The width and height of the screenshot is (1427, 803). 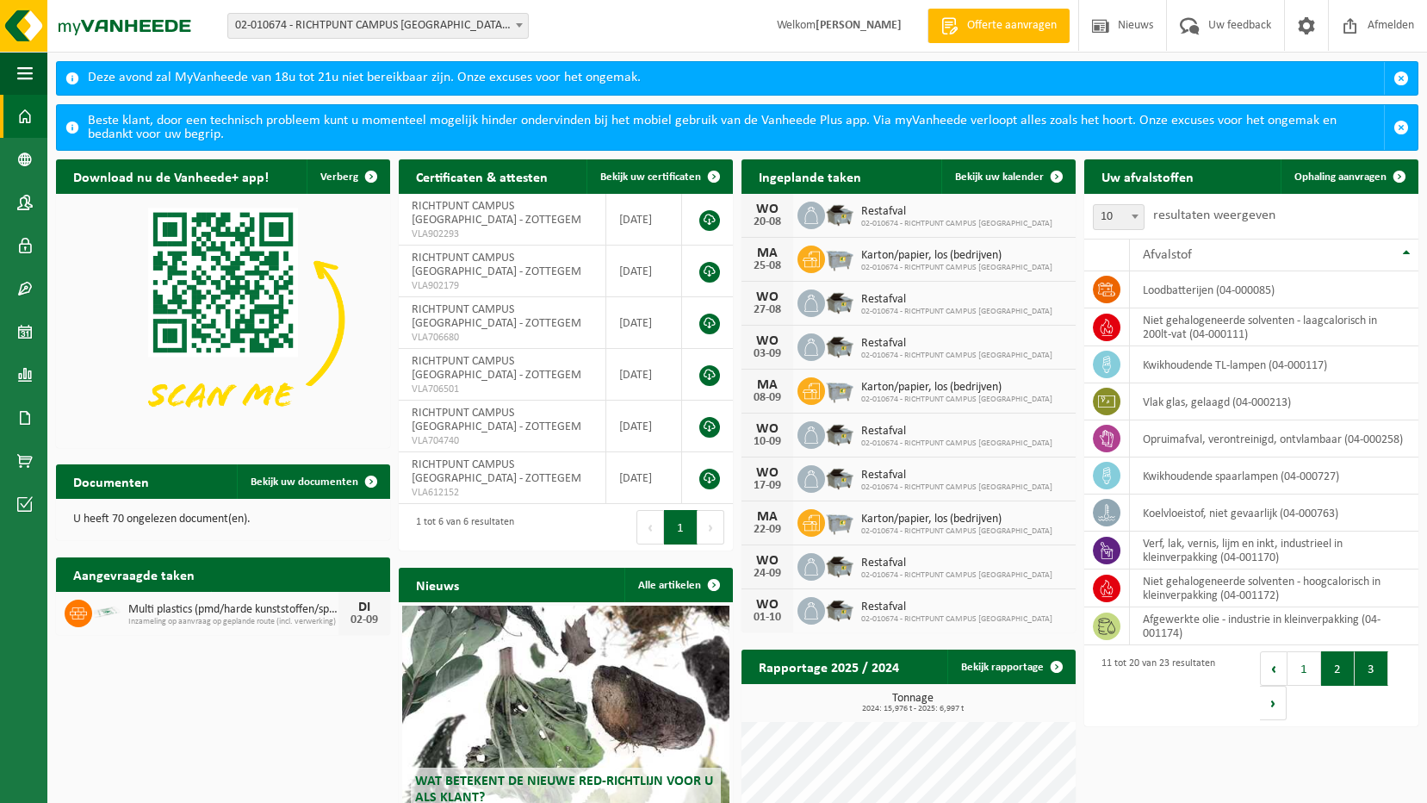 I want to click on h2: Rapportage 2025 / 2024, so click(x=828, y=666).